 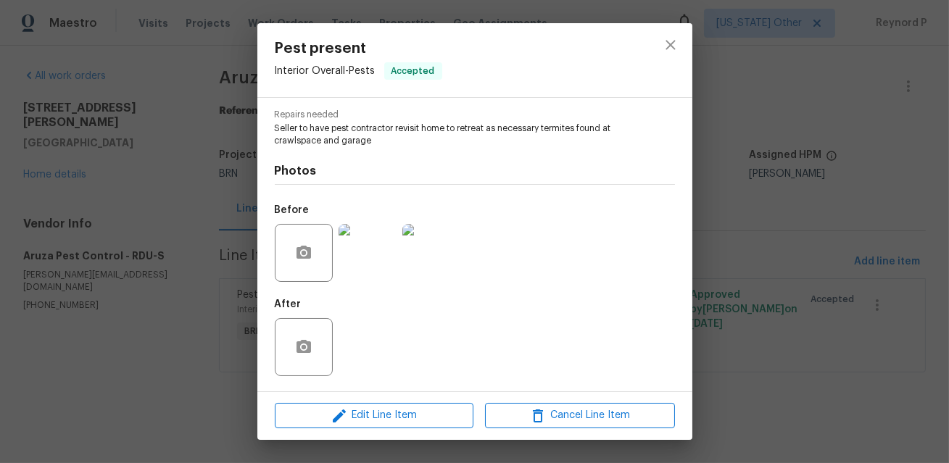 What do you see at coordinates (325, 71) in the screenshot?
I see `span: Interior Overall - Pests` at bounding box center [325, 71].